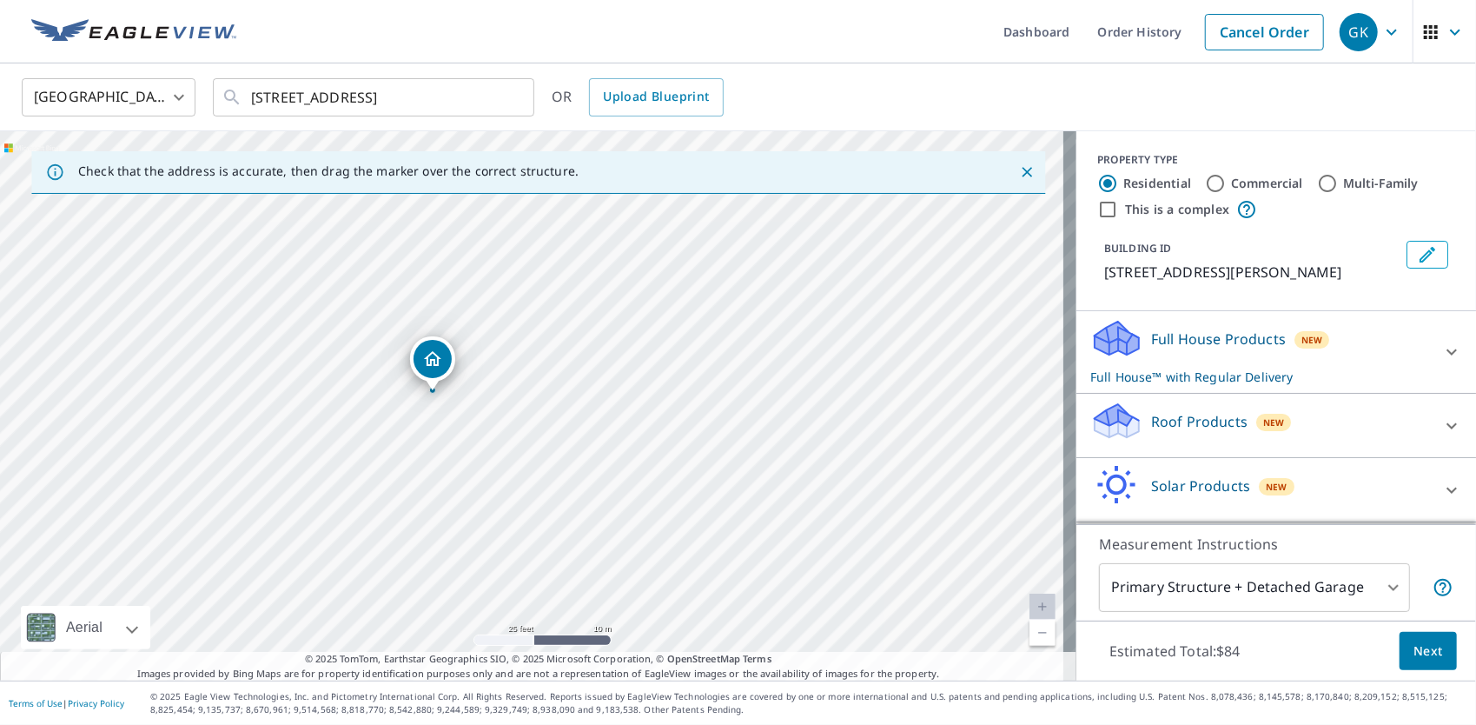 The width and height of the screenshot is (1476, 725). What do you see at coordinates (1178, 209) in the screenshot?
I see `label: This is a complex` at bounding box center [1178, 209].